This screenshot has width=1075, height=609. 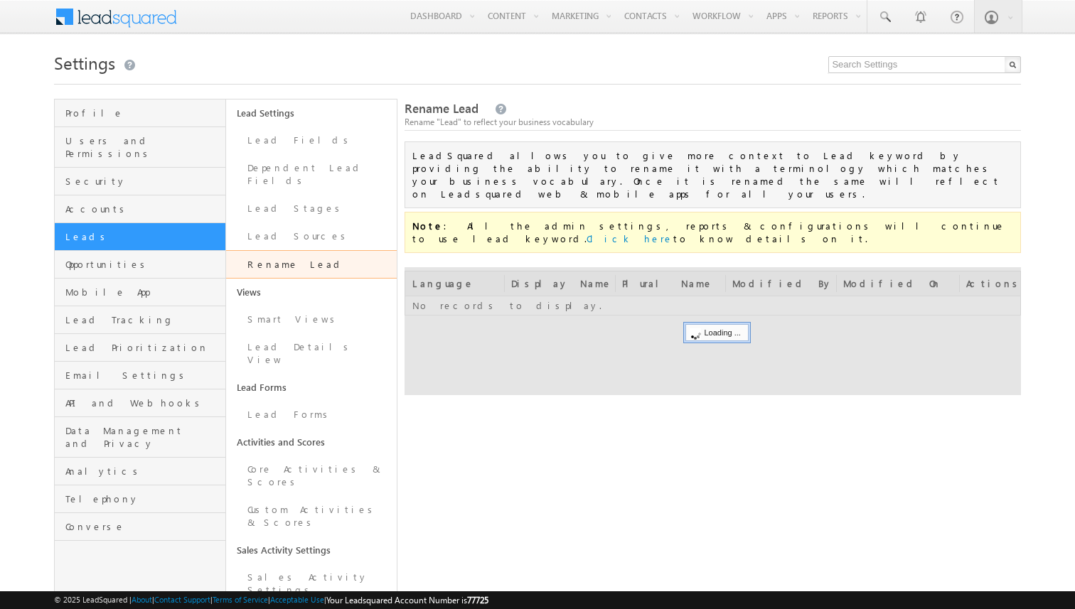 I want to click on a: Lead Tracking, so click(x=140, y=320).